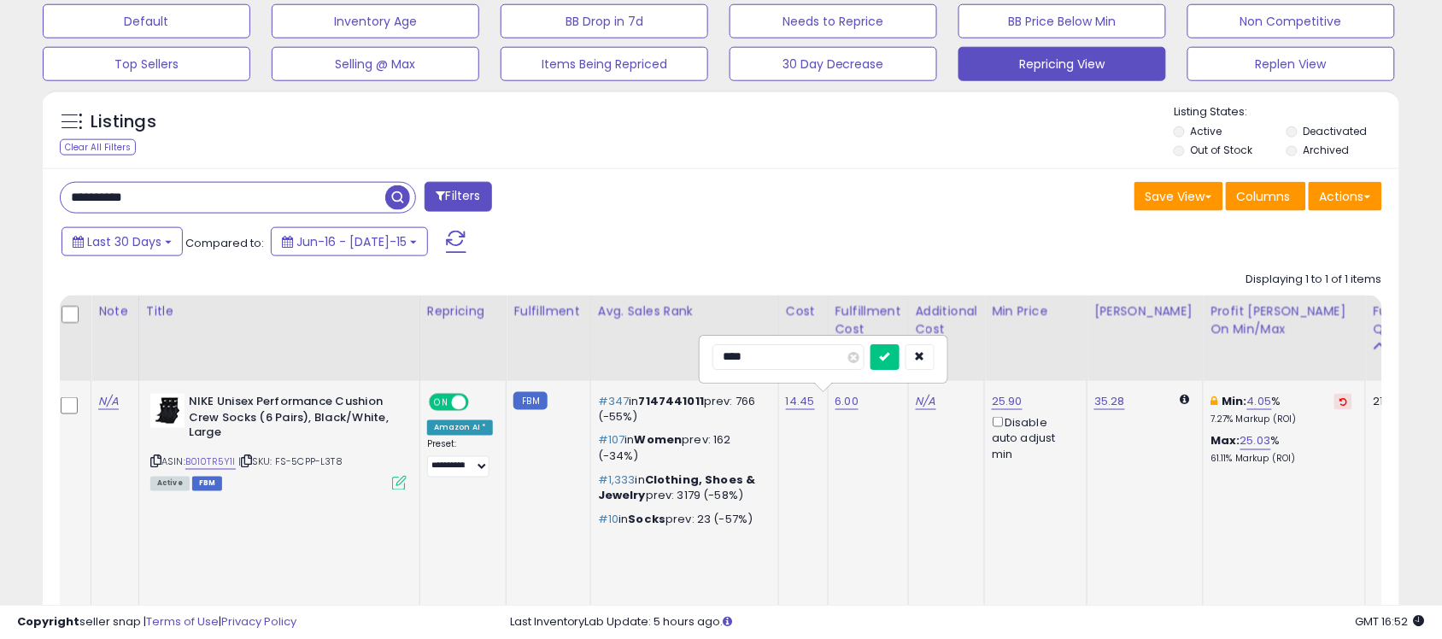 The image size is (1442, 639). What do you see at coordinates (1291, 21) in the screenshot?
I see `button: Non Competitive` at bounding box center [1291, 21].